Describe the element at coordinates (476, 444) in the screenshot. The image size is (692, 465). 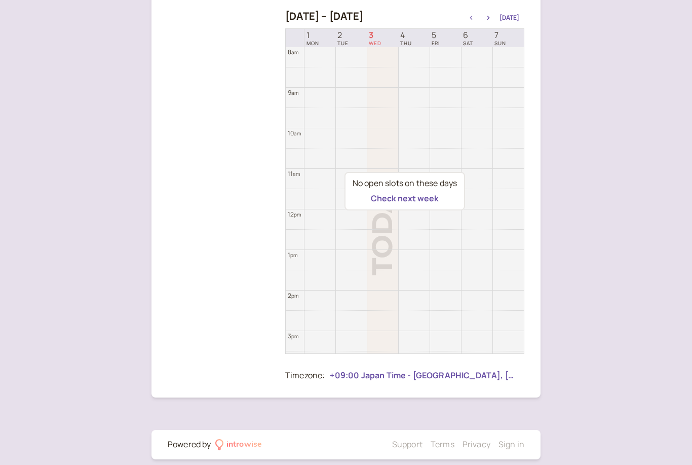
I see `a: Privacy` at that location.